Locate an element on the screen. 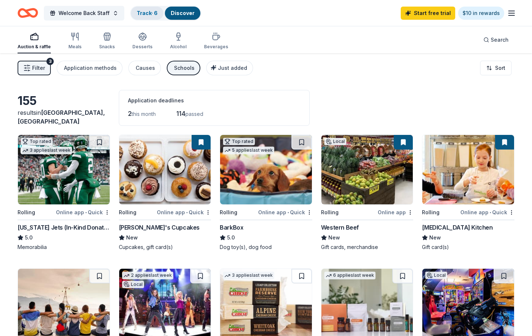 This screenshot has height=336, width=532. a: Image for New York Jets (In-Kind Donation)Top rated3 applieslast weekRollingOnline app•Quick[US_S... is located at coordinates (64, 193).